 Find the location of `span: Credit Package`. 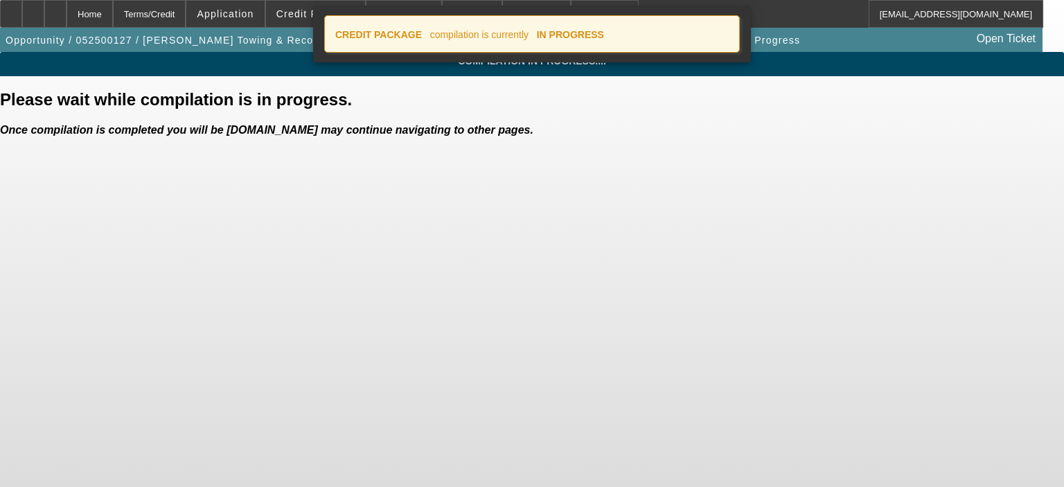

span: Credit Package is located at coordinates (315, 14).